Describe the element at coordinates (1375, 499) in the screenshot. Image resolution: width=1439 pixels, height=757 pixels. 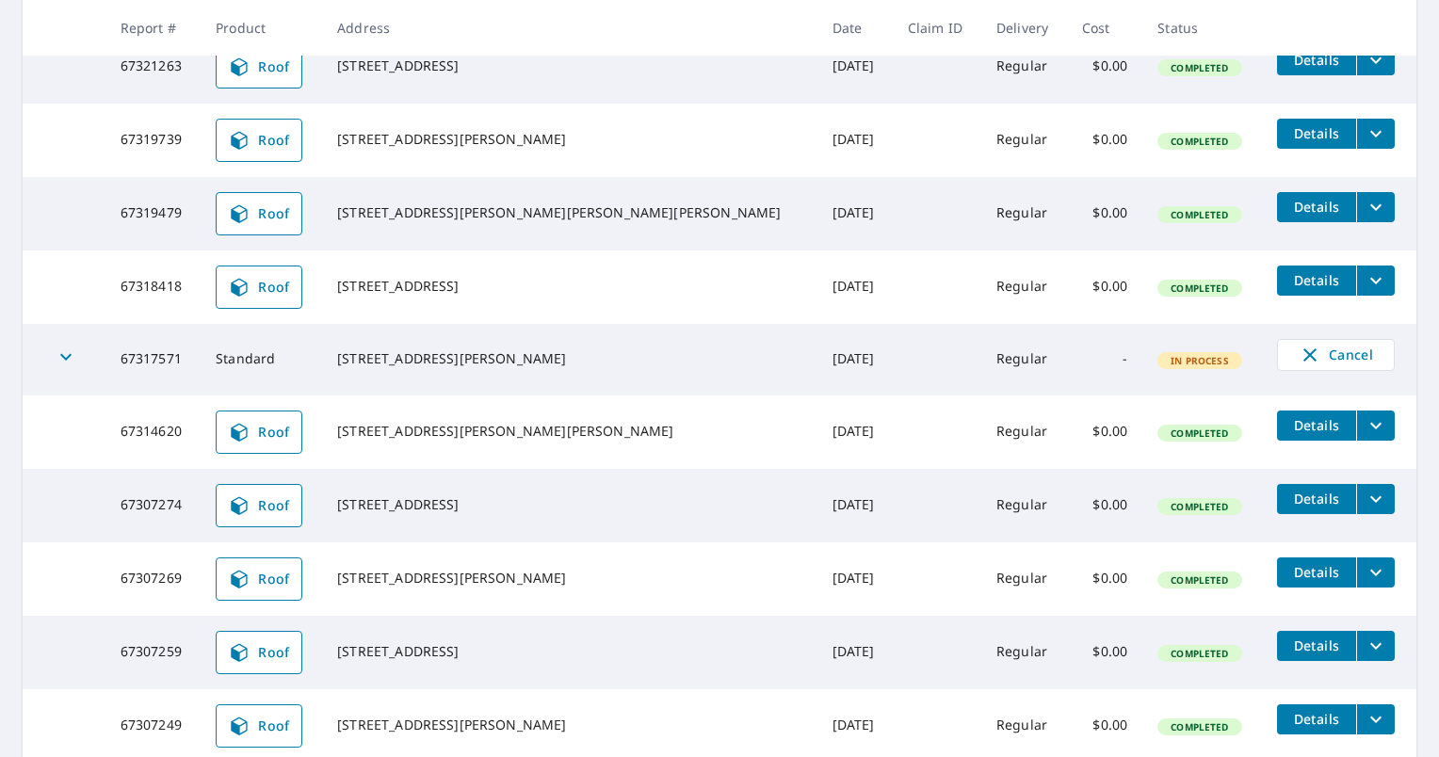
I see `button: filesDropdownBtn-67307274` at that location.